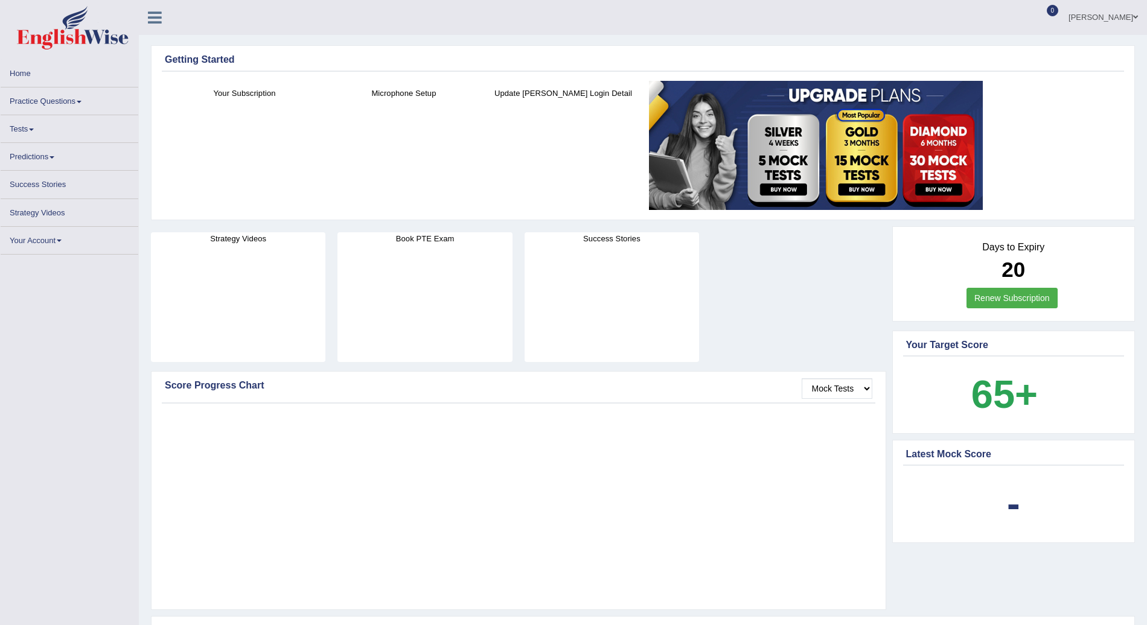  I want to click on a: Renew Subscription, so click(1011, 298).